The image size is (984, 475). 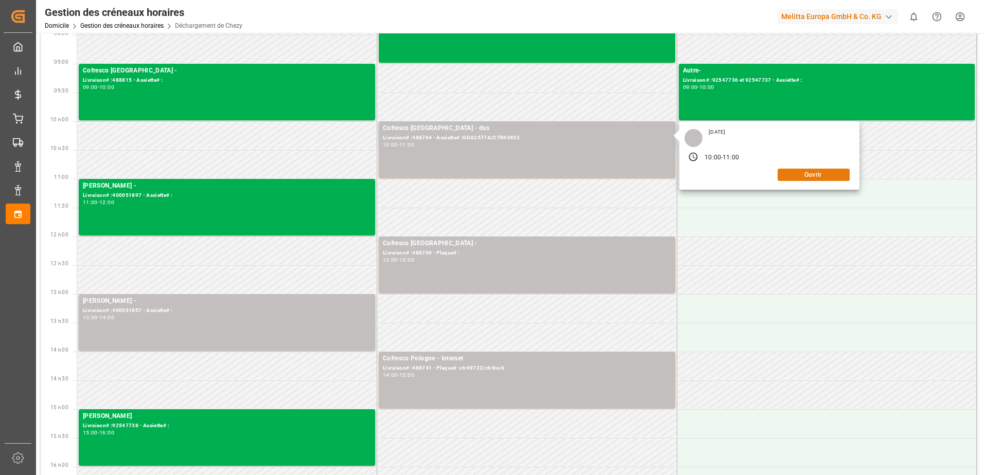 I want to click on button: Afficher 0 nouvelles notifications, so click(x=913, y=16).